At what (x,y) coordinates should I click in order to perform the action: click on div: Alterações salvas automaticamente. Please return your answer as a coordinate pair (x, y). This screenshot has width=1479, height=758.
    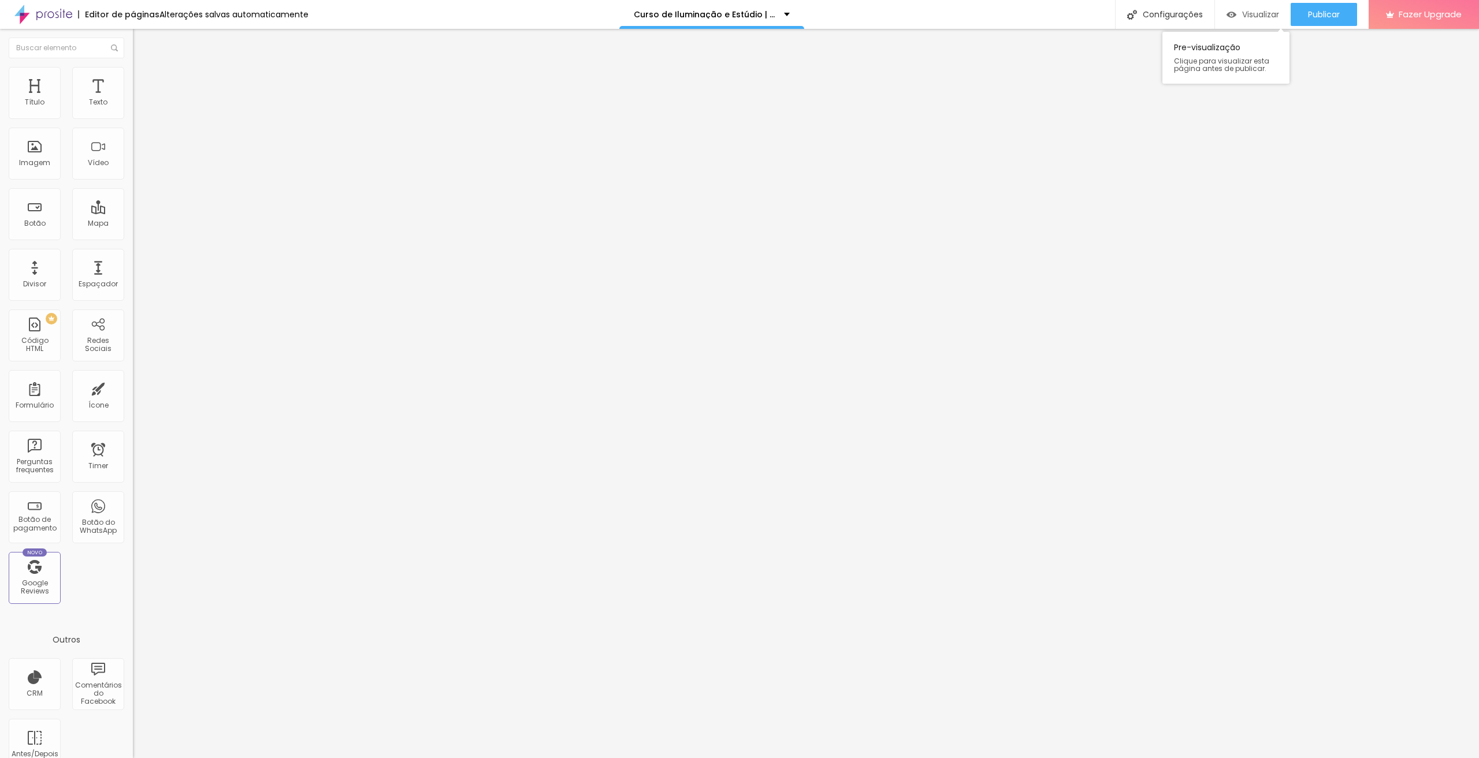
    Looking at the image, I should click on (234, 14).